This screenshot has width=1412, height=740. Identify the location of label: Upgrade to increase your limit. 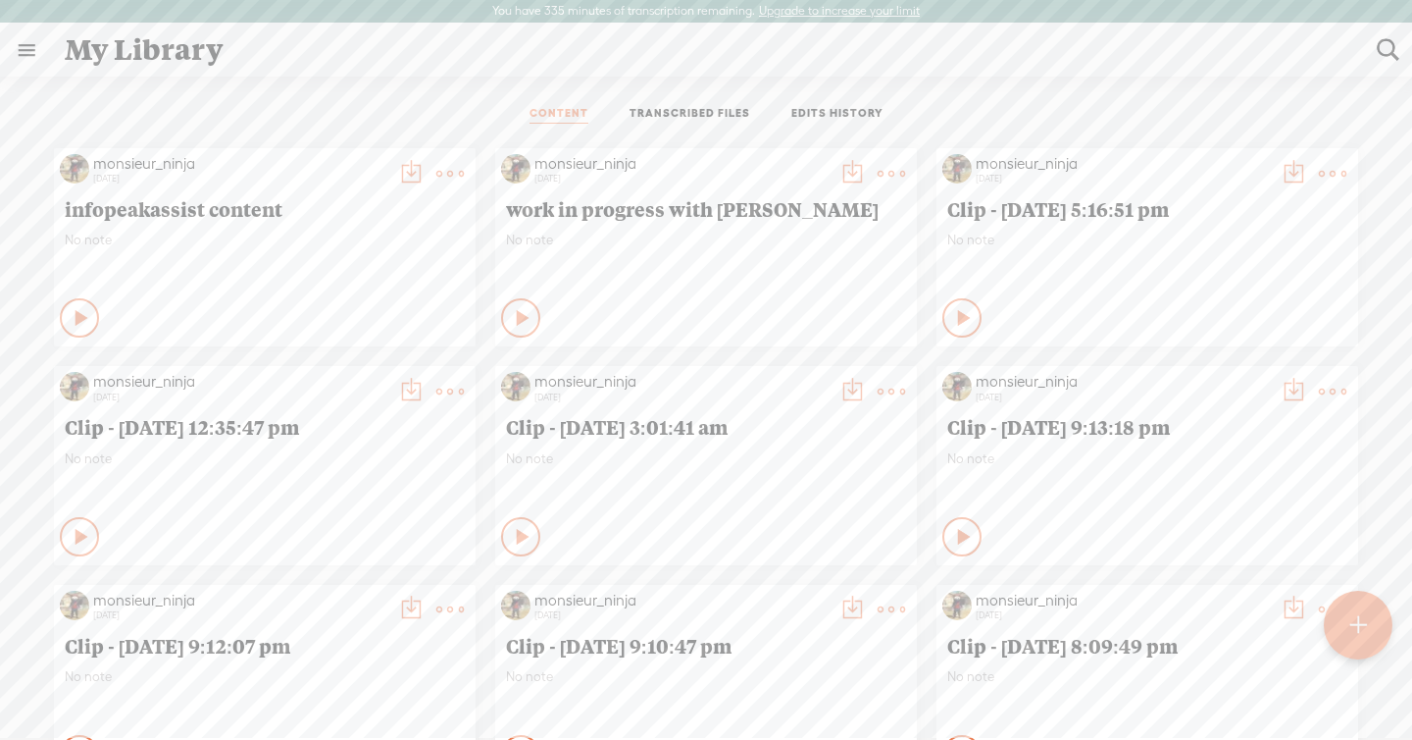
(840, 12).